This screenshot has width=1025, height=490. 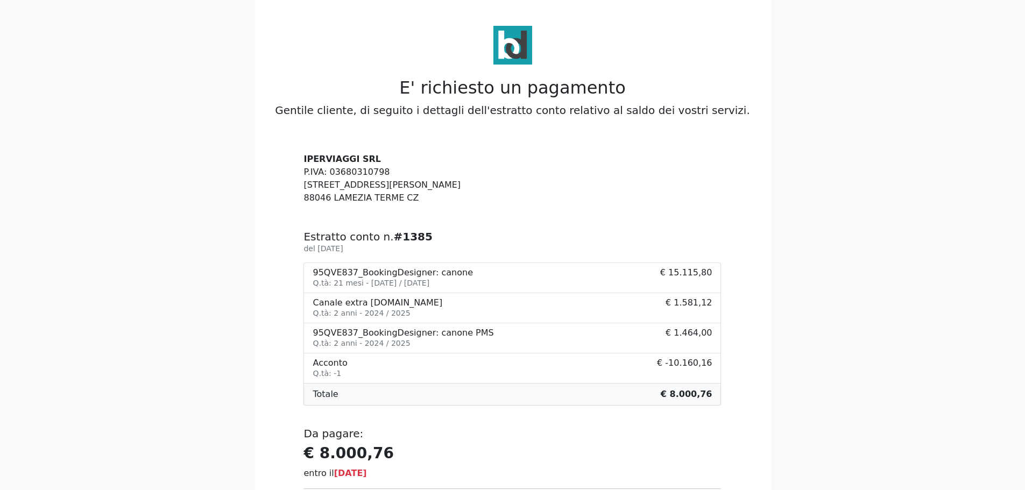 What do you see at coordinates (513, 88) in the screenshot?
I see `h2: E' richiesto un pagamento` at bounding box center [513, 88].